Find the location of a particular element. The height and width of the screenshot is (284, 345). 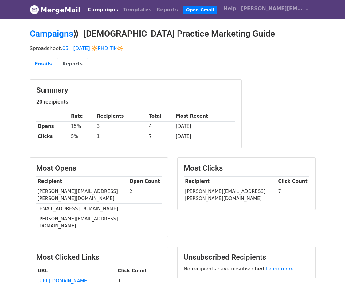

a: Open Gmail is located at coordinates (200, 10).